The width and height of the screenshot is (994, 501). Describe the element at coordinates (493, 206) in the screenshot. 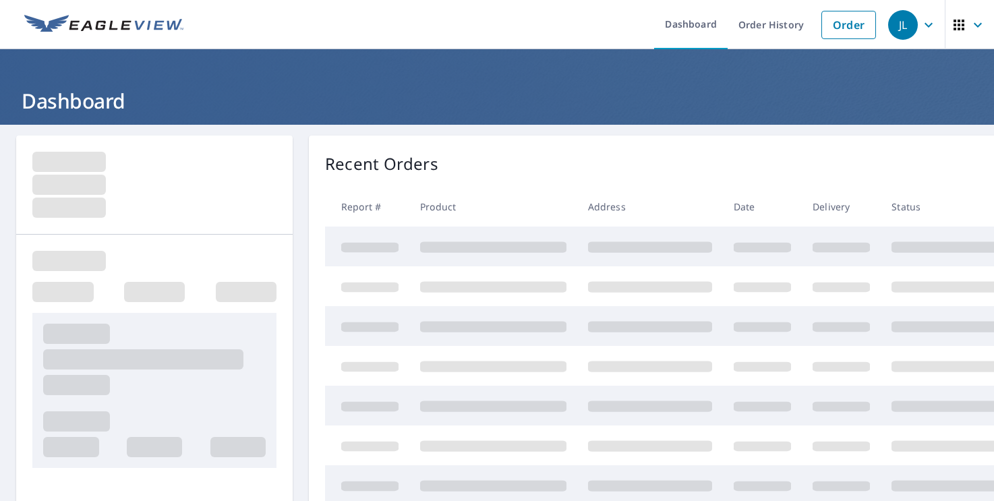

I see `th: Product` at that location.